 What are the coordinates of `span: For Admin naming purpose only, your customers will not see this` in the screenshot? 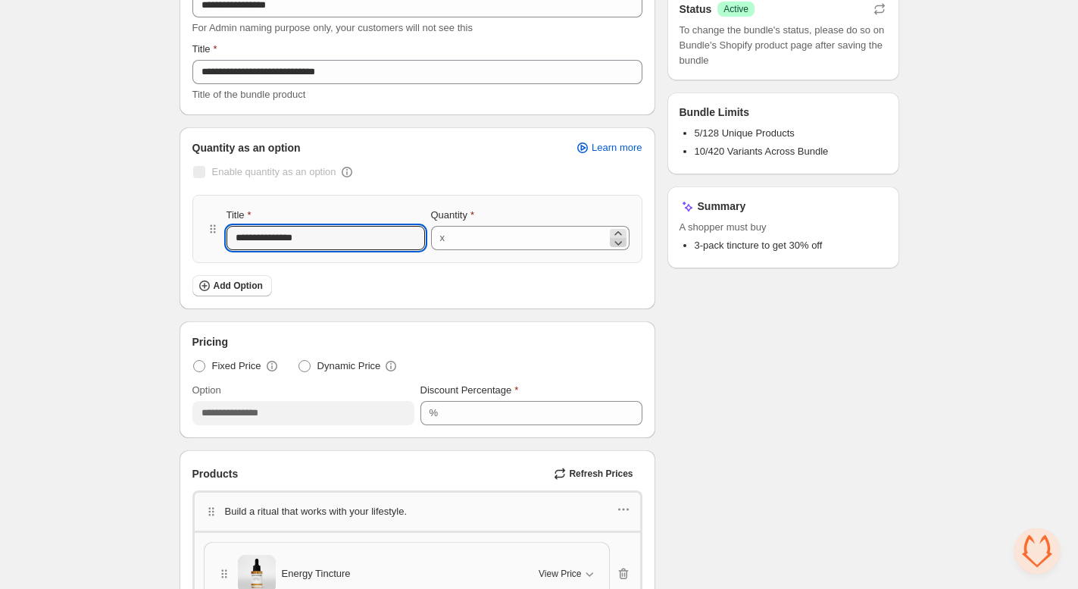 It's located at (333, 27).